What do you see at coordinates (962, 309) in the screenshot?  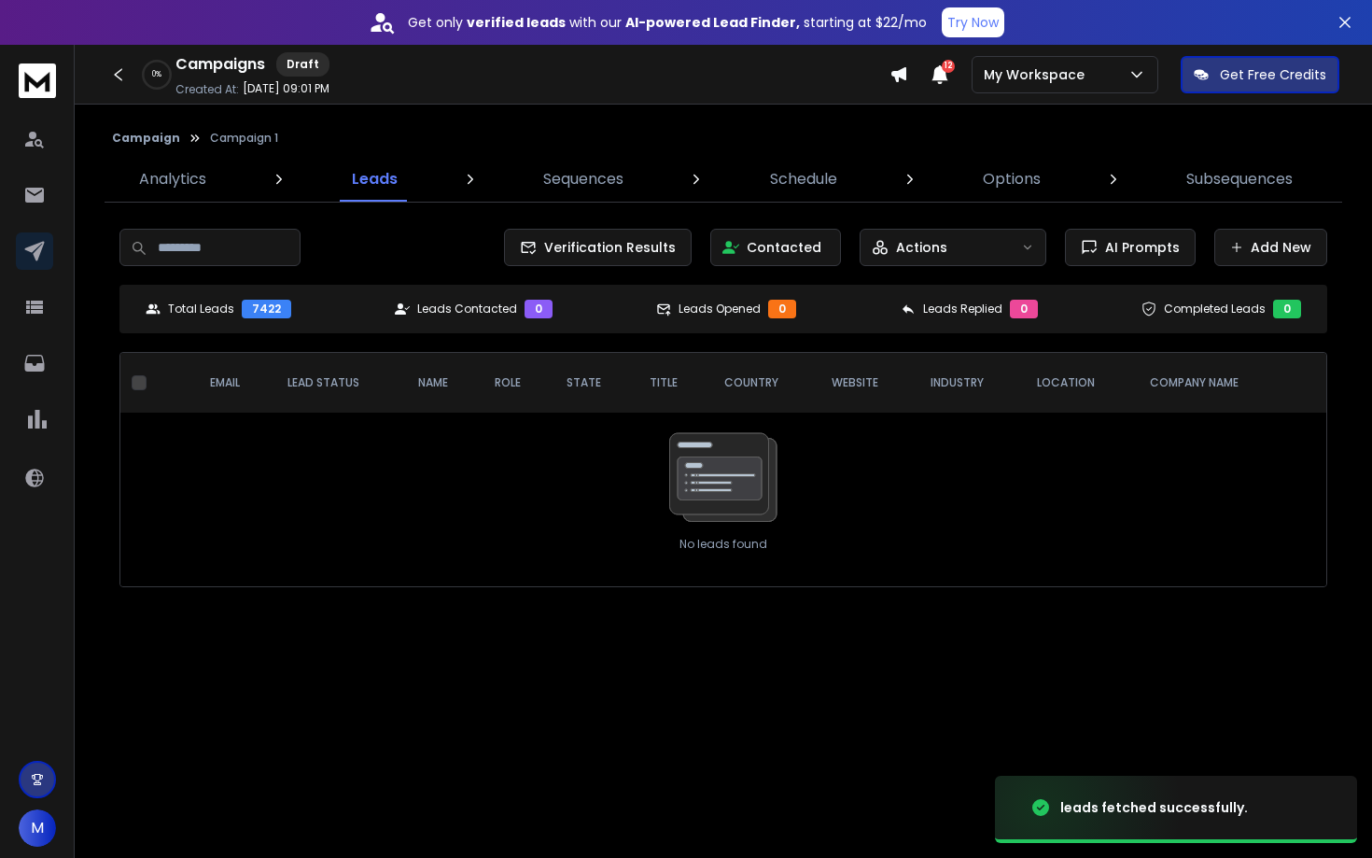 I see `p: Leads Replied` at bounding box center [962, 309].